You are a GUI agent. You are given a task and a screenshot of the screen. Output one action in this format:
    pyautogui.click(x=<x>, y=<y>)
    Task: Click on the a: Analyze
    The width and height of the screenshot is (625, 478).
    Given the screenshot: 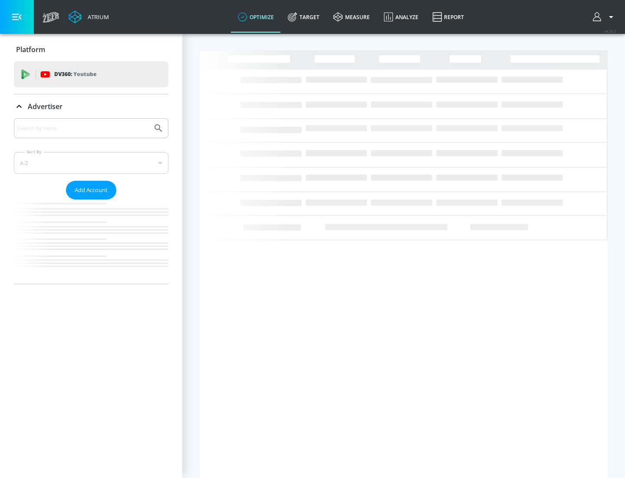 What is the action you would take?
    pyautogui.click(x=401, y=17)
    